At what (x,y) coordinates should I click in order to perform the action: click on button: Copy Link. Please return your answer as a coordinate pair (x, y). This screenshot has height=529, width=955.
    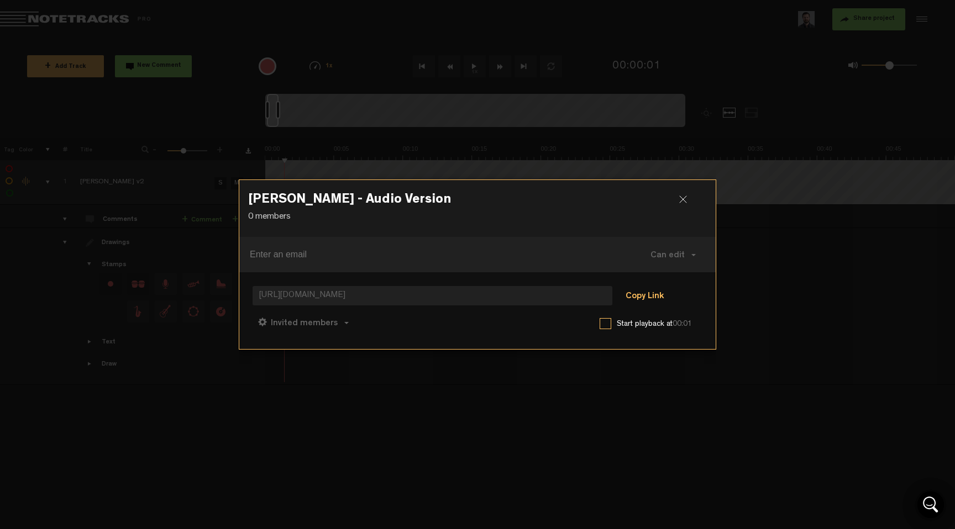
    Looking at the image, I should click on (644, 297).